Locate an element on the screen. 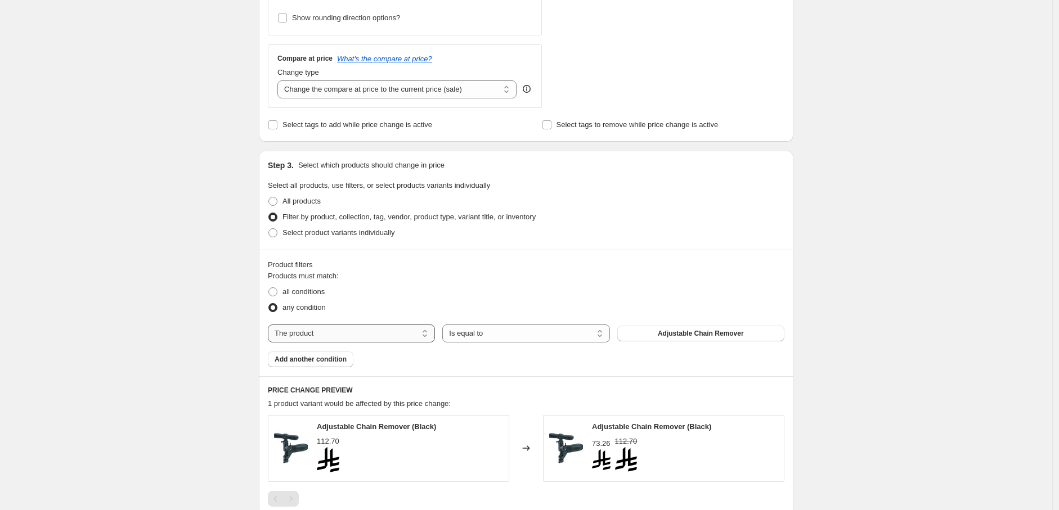  div: 73.26 is located at coordinates (601, 456).